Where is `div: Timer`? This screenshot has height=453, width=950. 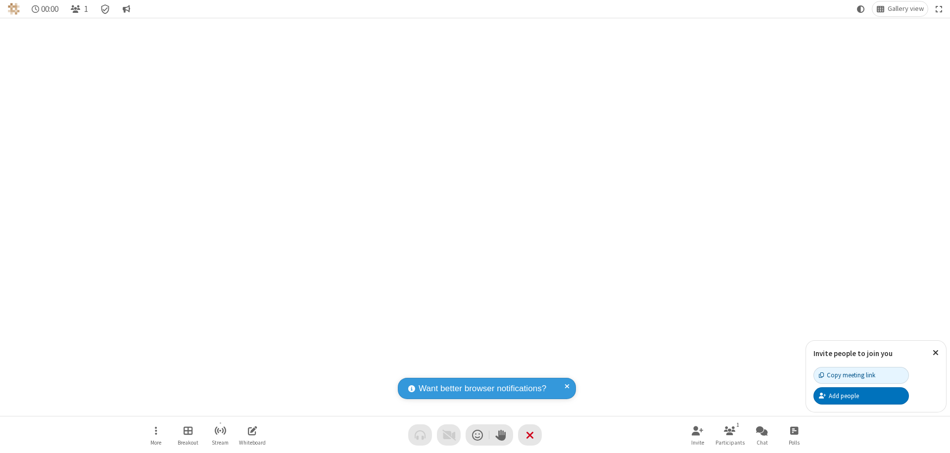 div: Timer is located at coordinates (45, 9).